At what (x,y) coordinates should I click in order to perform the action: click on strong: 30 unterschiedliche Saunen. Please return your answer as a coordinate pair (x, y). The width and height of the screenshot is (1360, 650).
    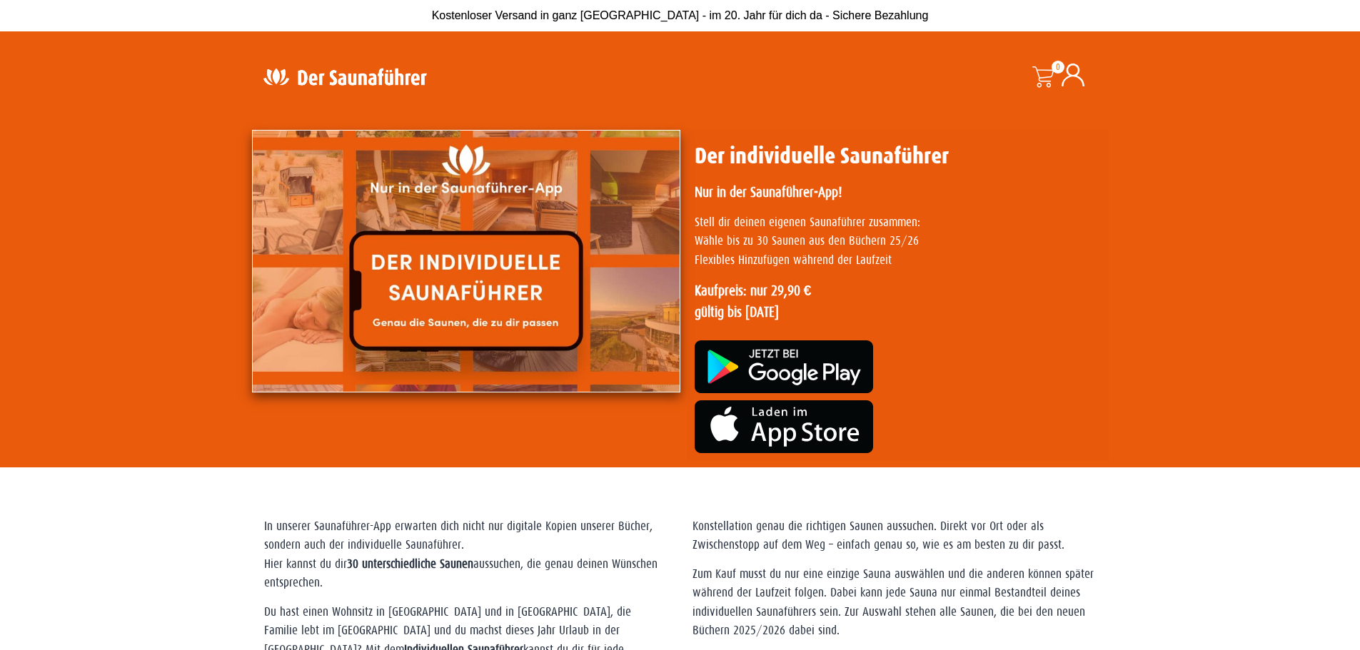
    Looking at the image, I should click on (410, 564).